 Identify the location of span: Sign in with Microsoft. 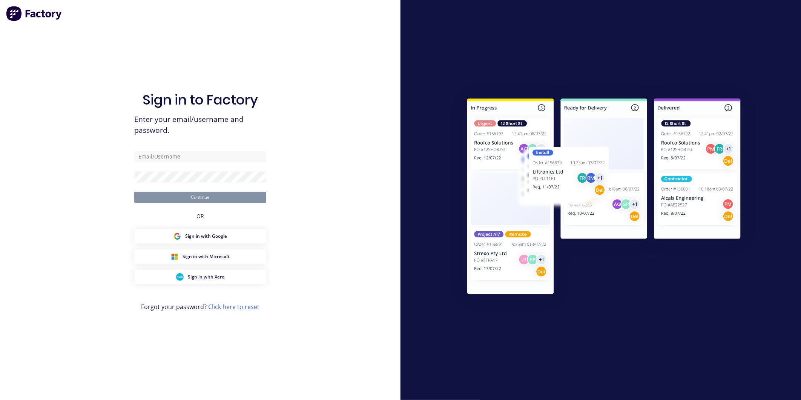
(206, 257).